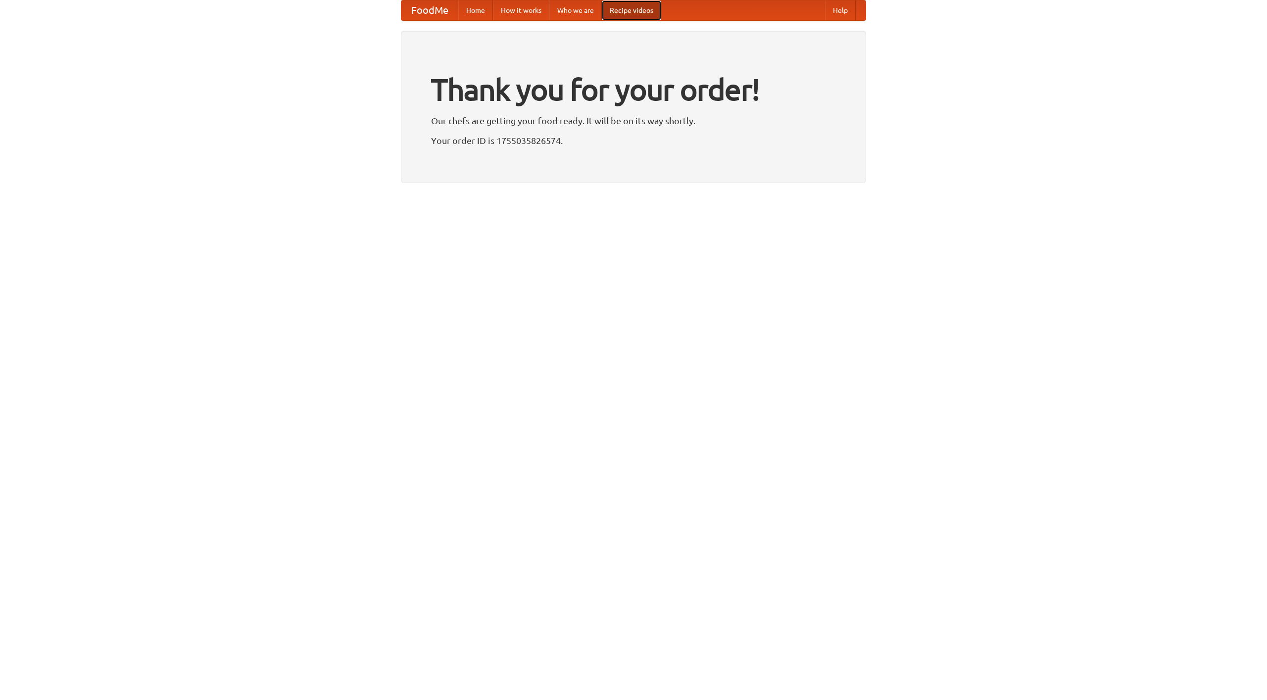  What do you see at coordinates (631, 10) in the screenshot?
I see `a: Recipe videos` at bounding box center [631, 10].